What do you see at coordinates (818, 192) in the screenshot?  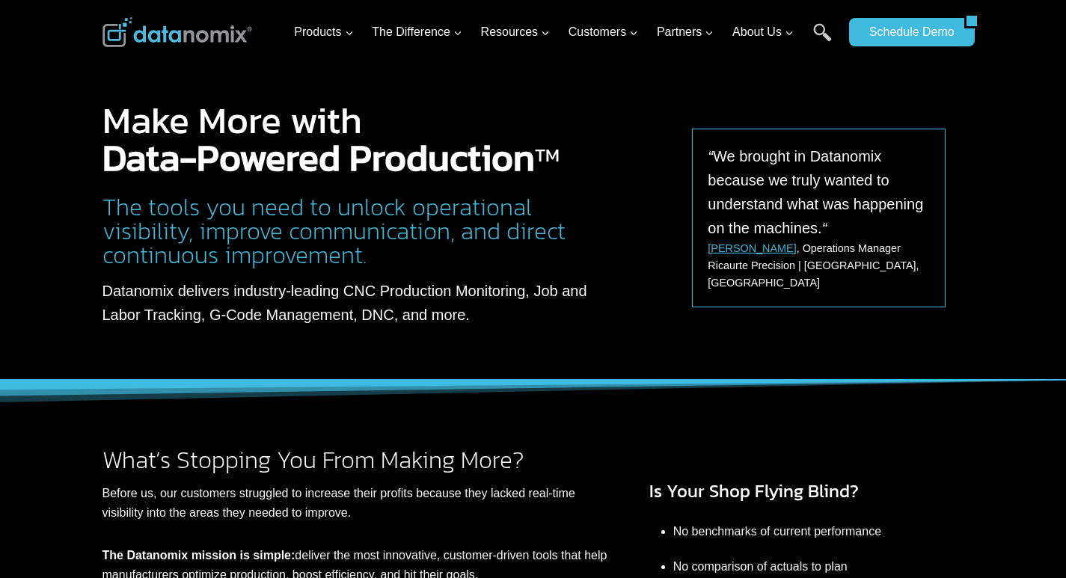 I see `p: We brought in Datanomix because we truly wanted to understand what was happening on the machines.` at bounding box center [818, 192].